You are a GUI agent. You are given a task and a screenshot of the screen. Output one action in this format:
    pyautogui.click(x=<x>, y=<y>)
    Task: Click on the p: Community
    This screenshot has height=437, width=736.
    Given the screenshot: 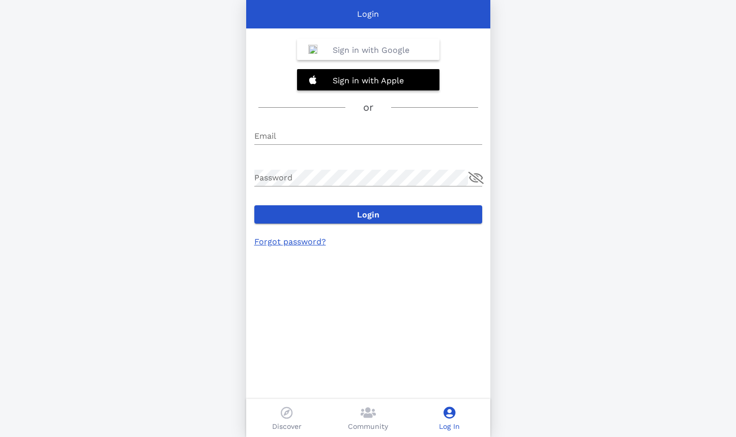 What is the action you would take?
    pyautogui.click(x=368, y=427)
    